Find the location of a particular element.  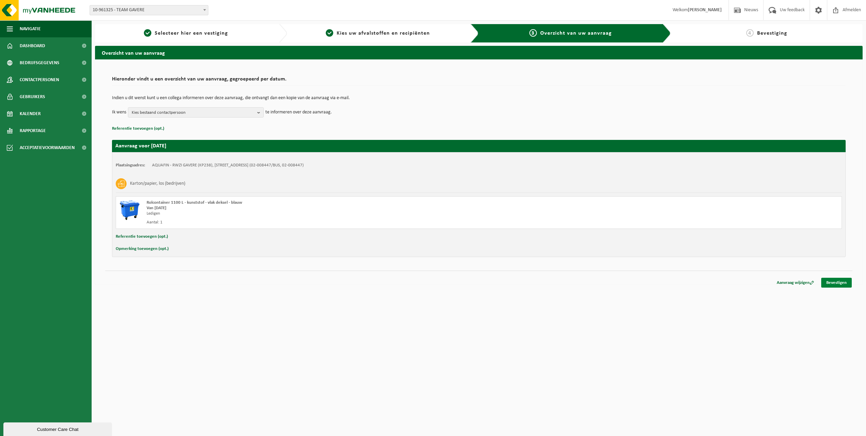

button: Opmerking toevoegen (opt.) is located at coordinates (142, 249).